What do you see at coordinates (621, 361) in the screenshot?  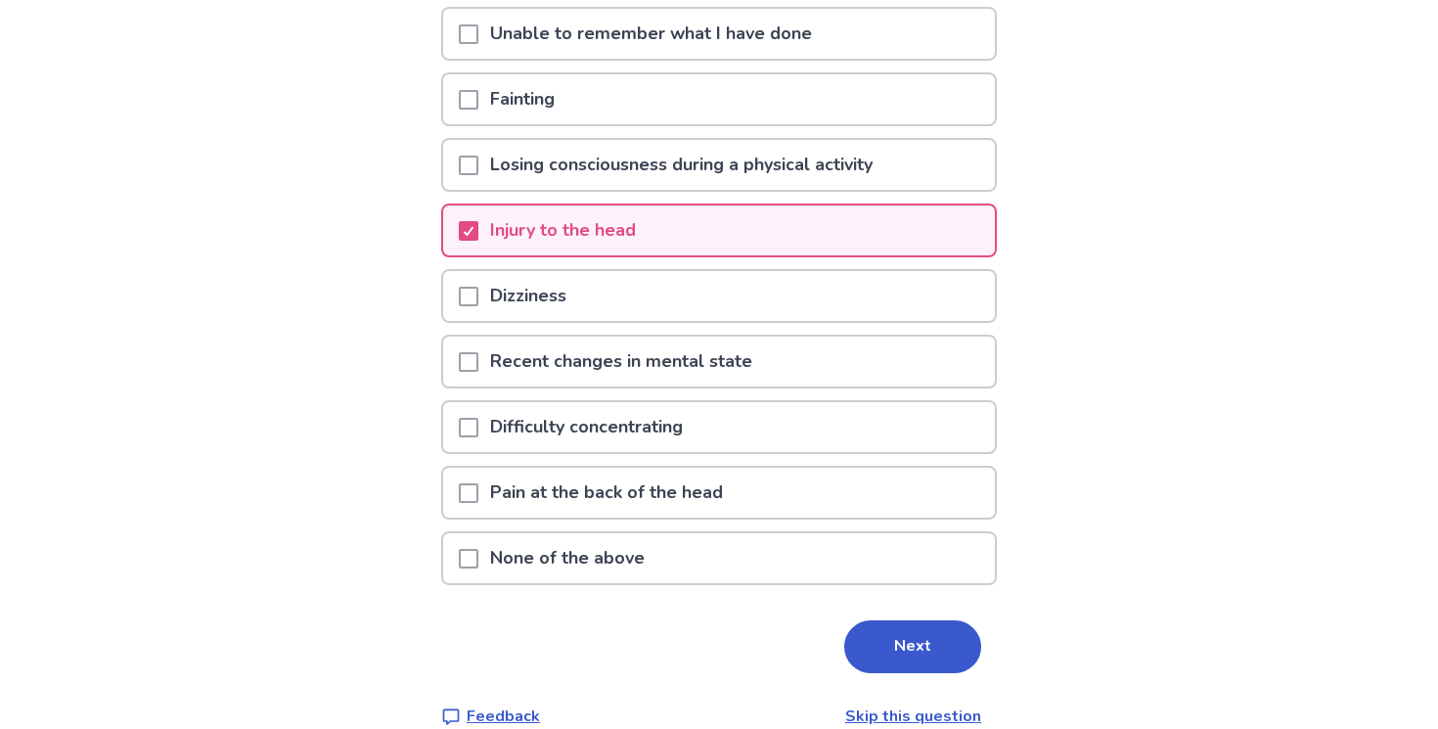 I see `p: Recent changes in mental state` at bounding box center [621, 361].